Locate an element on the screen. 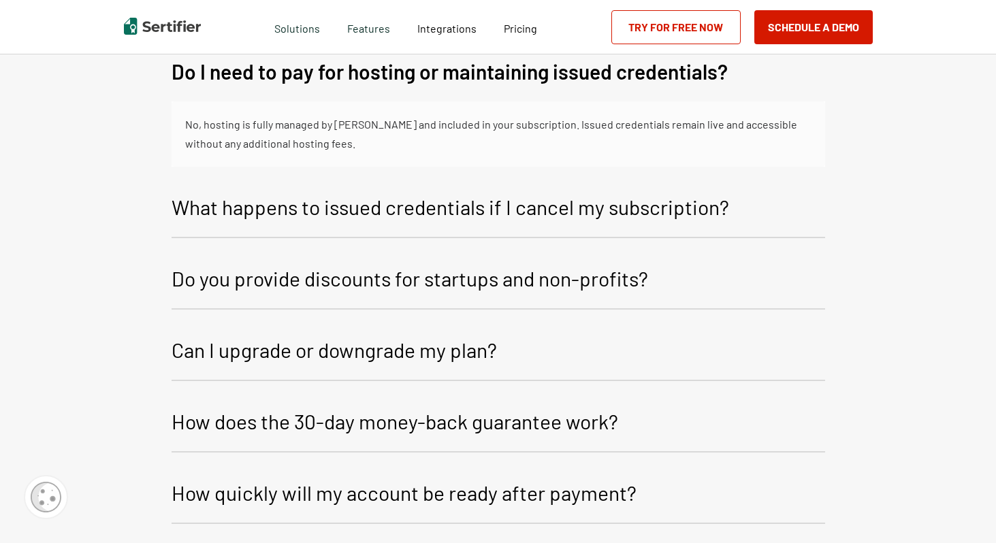  button: Do you provide discounts for startups and non-profits? is located at coordinates (498, 280).